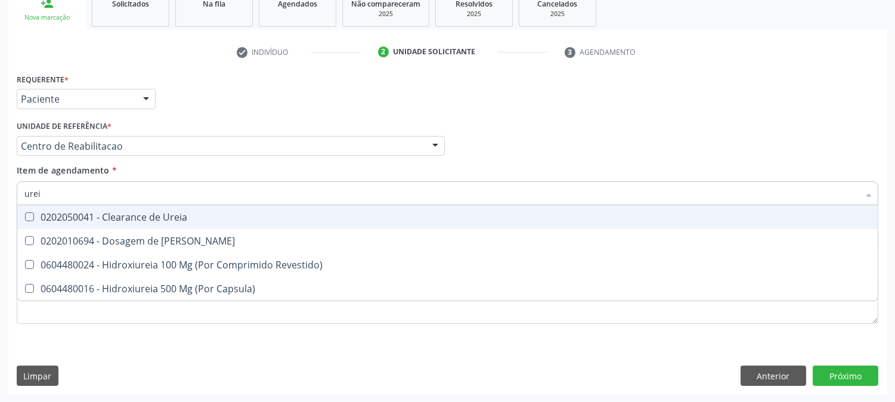 This screenshot has width=895, height=402. Describe the element at coordinates (773, 376) in the screenshot. I see `button: Anterior` at that location.